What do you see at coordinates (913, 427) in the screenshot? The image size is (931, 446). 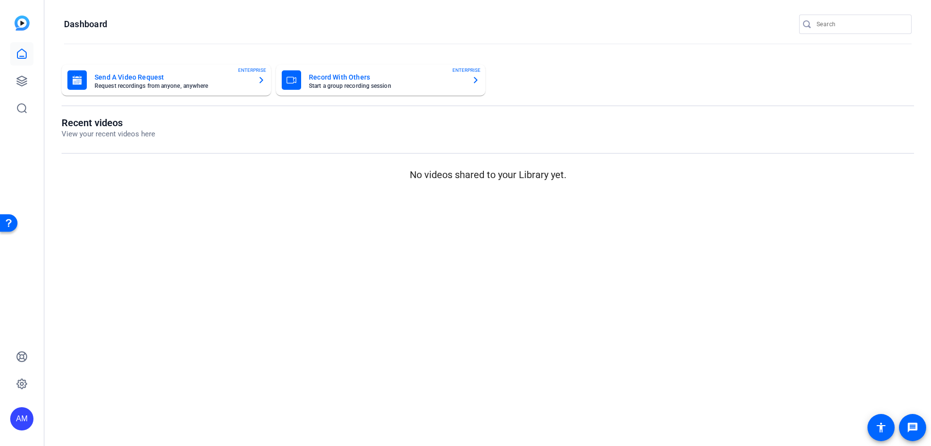 I see `mat-icon: message` at bounding box center [913, 427].